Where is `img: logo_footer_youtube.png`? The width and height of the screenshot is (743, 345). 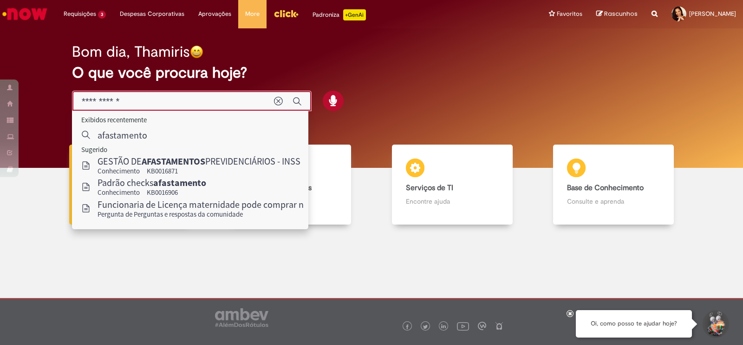
img: logo_footer_youtube.png is located at coordinates (463, 326).